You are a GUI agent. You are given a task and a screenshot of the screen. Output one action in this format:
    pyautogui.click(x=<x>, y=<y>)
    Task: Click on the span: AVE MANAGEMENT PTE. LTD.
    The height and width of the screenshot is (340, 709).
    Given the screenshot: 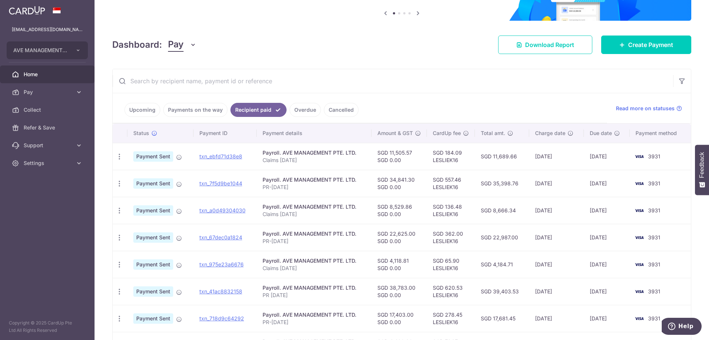 What is the action you would take?
    pyautogui.click(x=41, y=50)
    